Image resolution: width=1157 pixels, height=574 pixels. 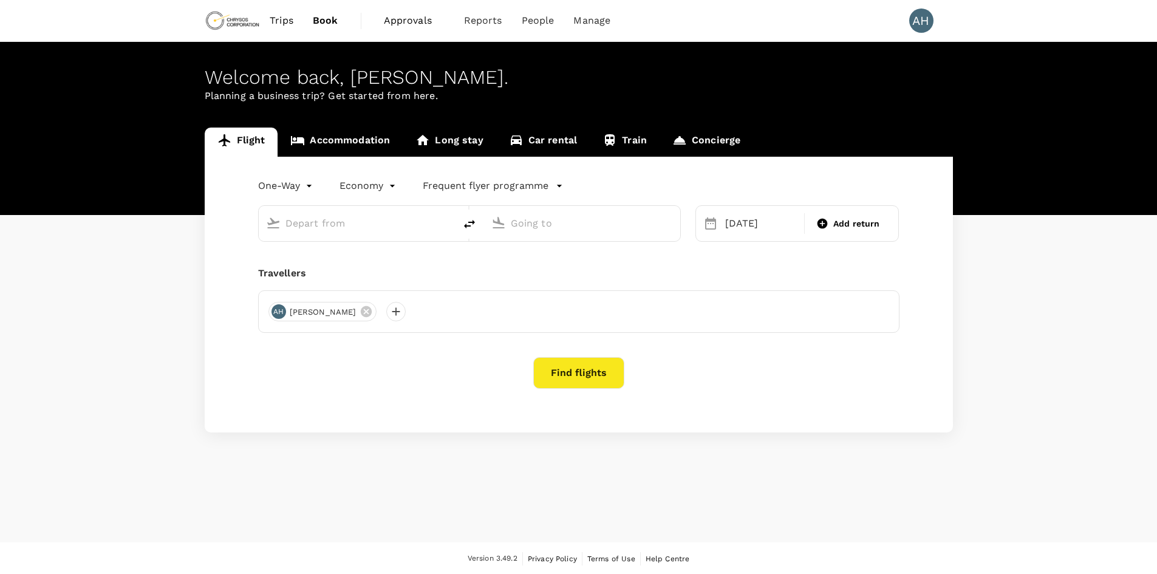 I want to click on a: Train, so click(x=624, y=142).